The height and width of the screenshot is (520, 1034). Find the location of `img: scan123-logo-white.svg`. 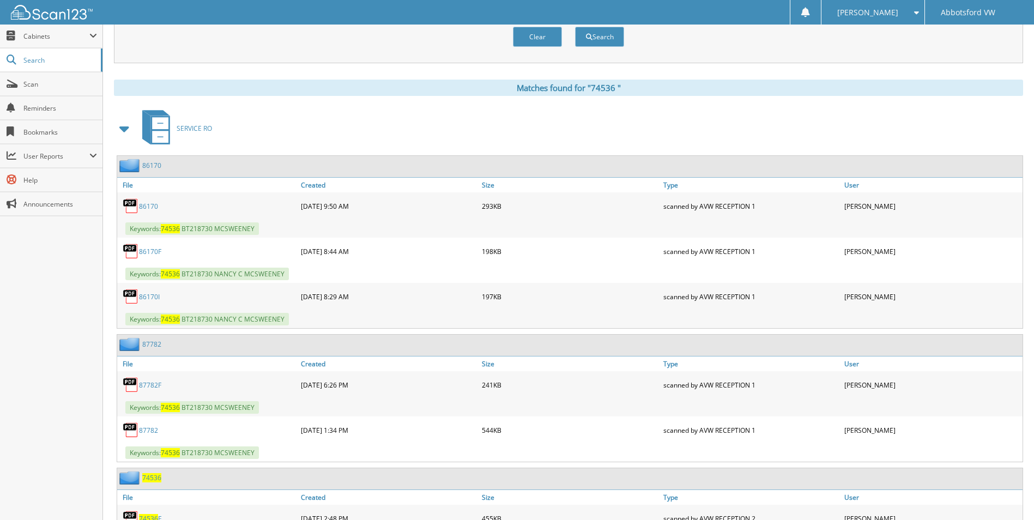

img: scan123-logo-white.svg is located at coordinates (52, 12).